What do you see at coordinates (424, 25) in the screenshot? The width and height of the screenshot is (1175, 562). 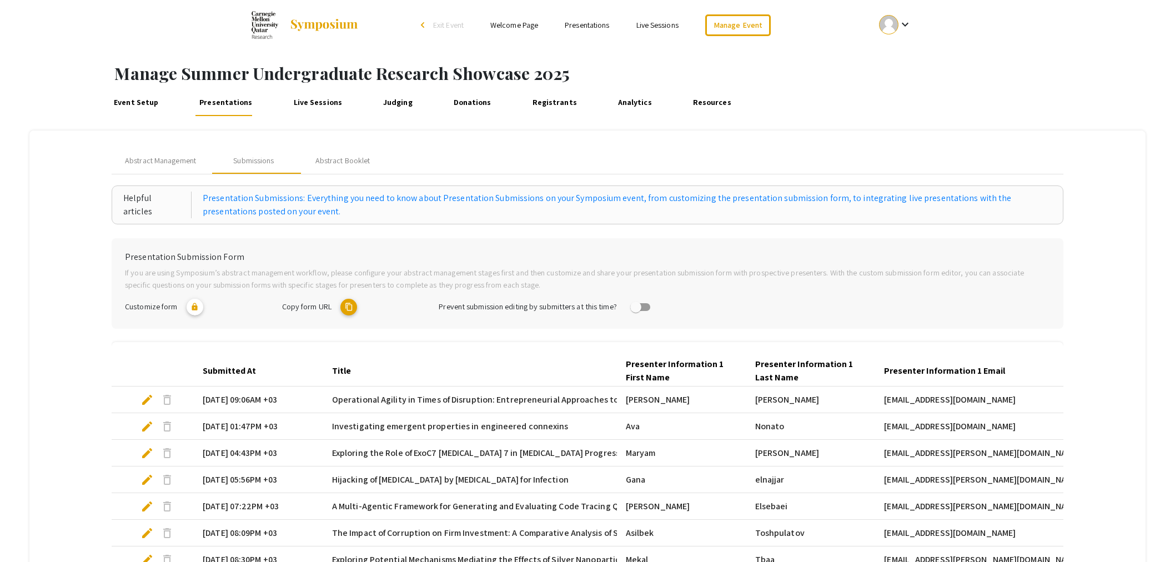 I see `div: arrow_back_ios` at bounding box center [424, 25].